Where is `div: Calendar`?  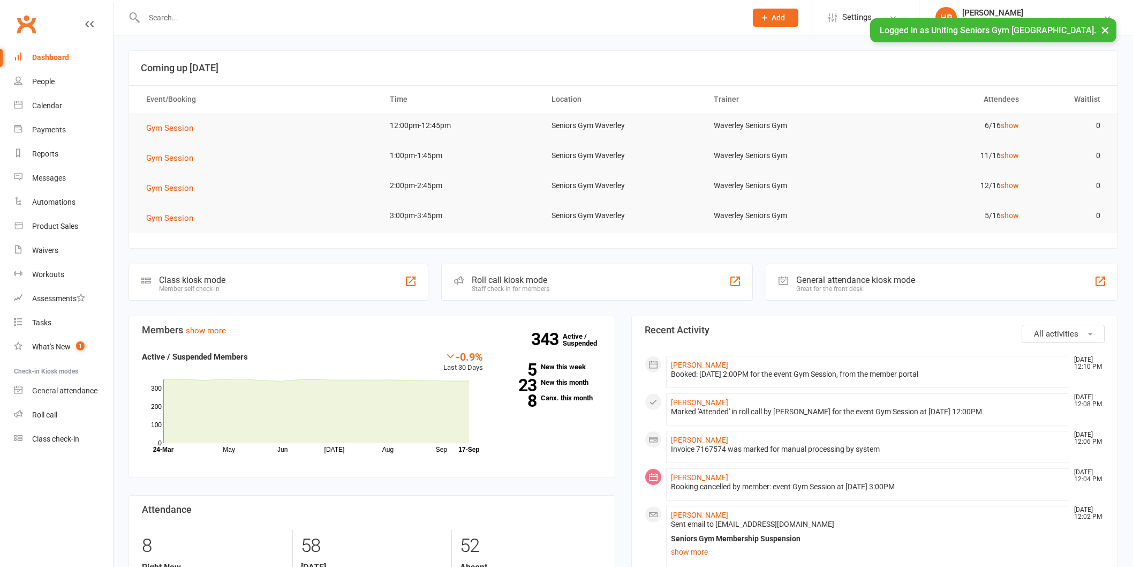 div: Calendar is located at coordinates (47, 106).